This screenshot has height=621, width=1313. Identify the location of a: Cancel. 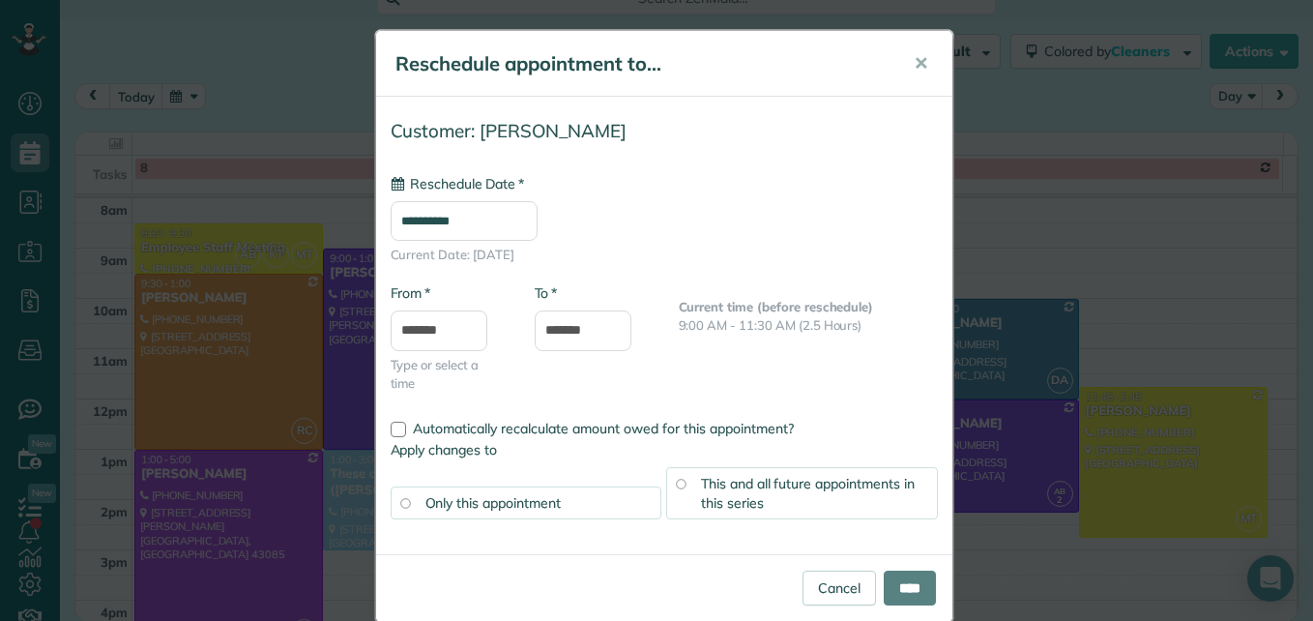
(839, 588).